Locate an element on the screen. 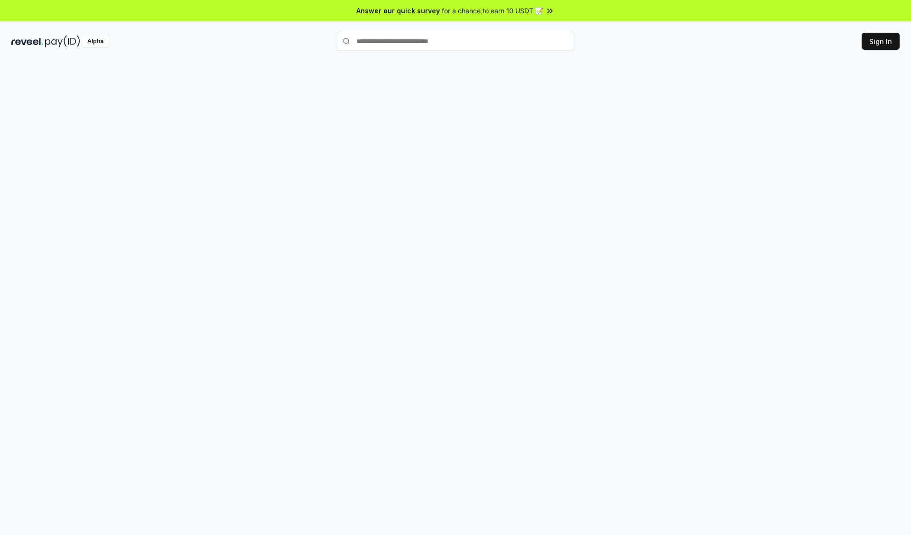 The width and height of the screenshot is (911, 535). span: Answer our quick survey is located at coordinates (398, 10).